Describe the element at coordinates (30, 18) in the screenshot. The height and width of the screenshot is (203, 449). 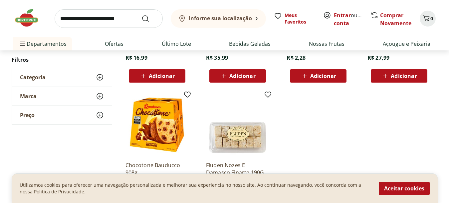
I see `img: Hortifruti` at that location.